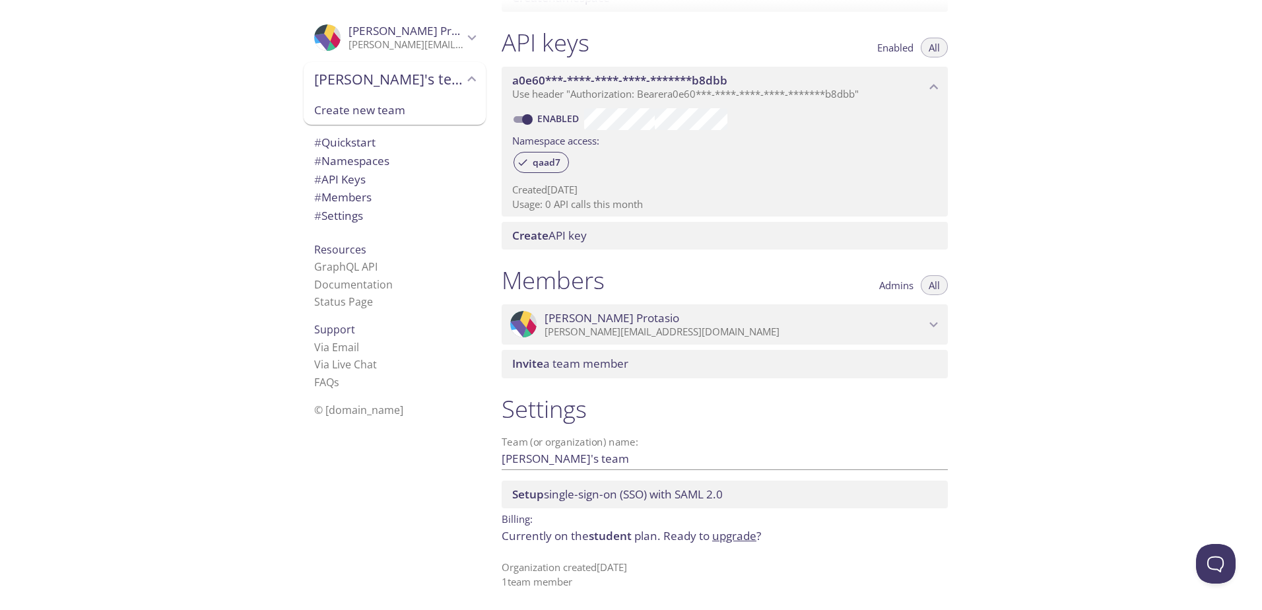  What do you see at coordinates (339, 215) in the screenshot?
I see `span: Settings` at bounding box center [339, 215].